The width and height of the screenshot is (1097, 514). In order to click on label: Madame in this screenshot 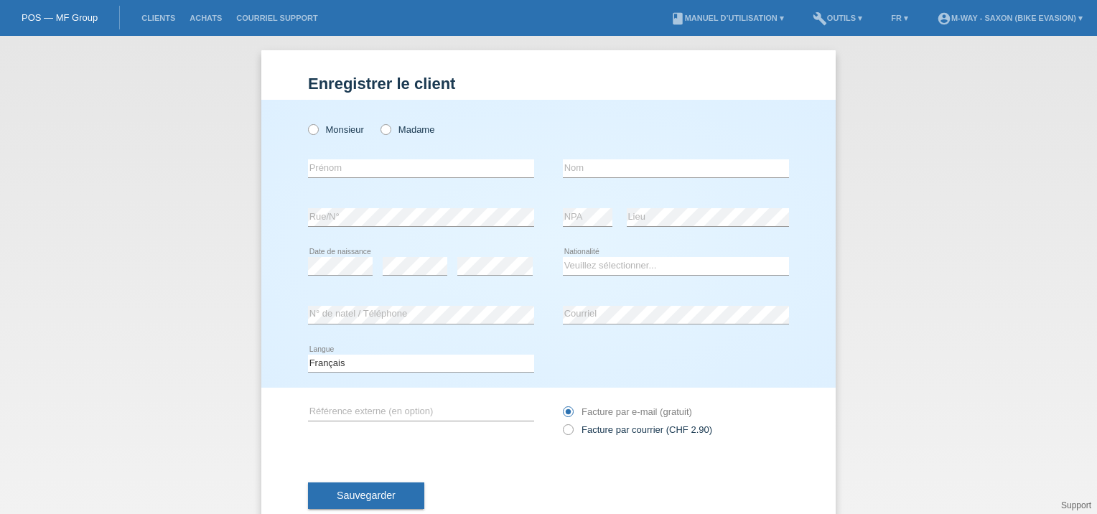, I will do `click(407, 129)`.